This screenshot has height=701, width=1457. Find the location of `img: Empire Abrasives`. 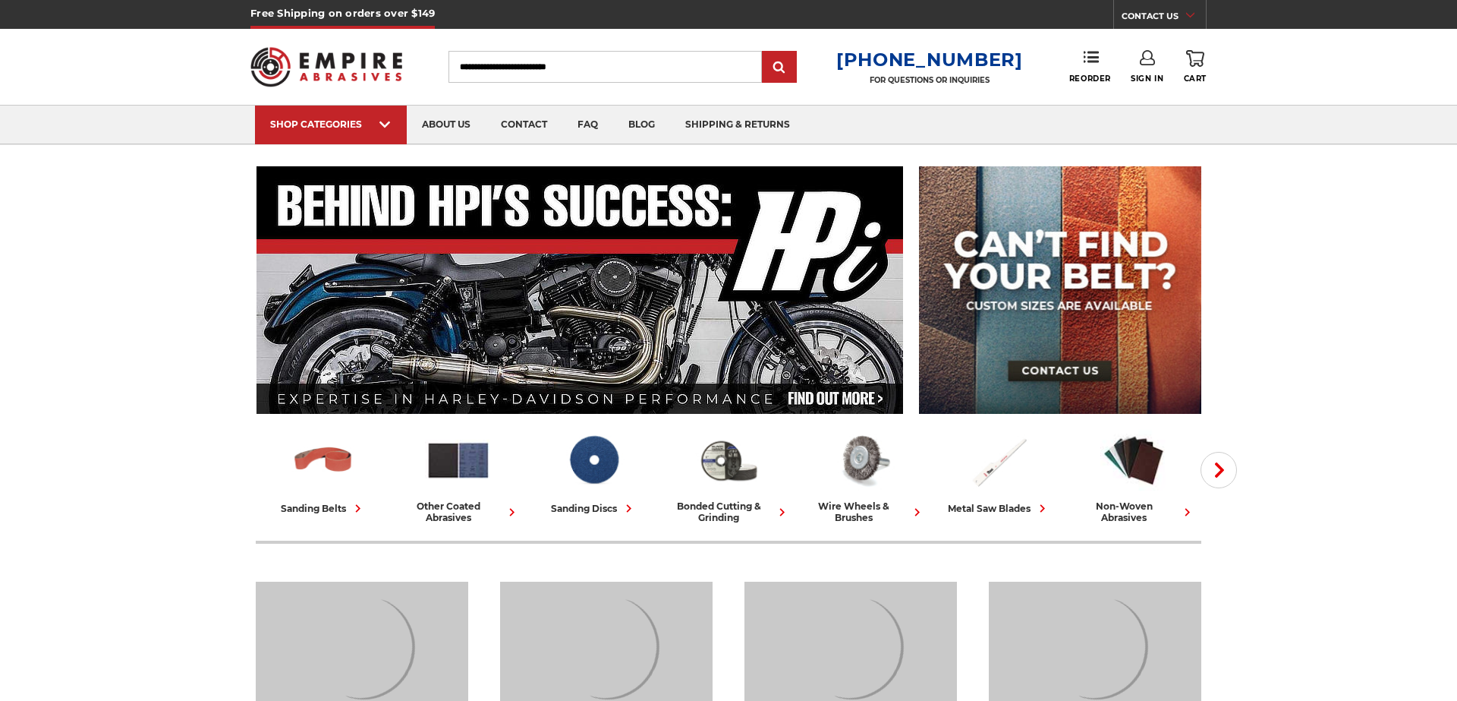

img: Empire Abrasives is located at coordinates (326, 67).